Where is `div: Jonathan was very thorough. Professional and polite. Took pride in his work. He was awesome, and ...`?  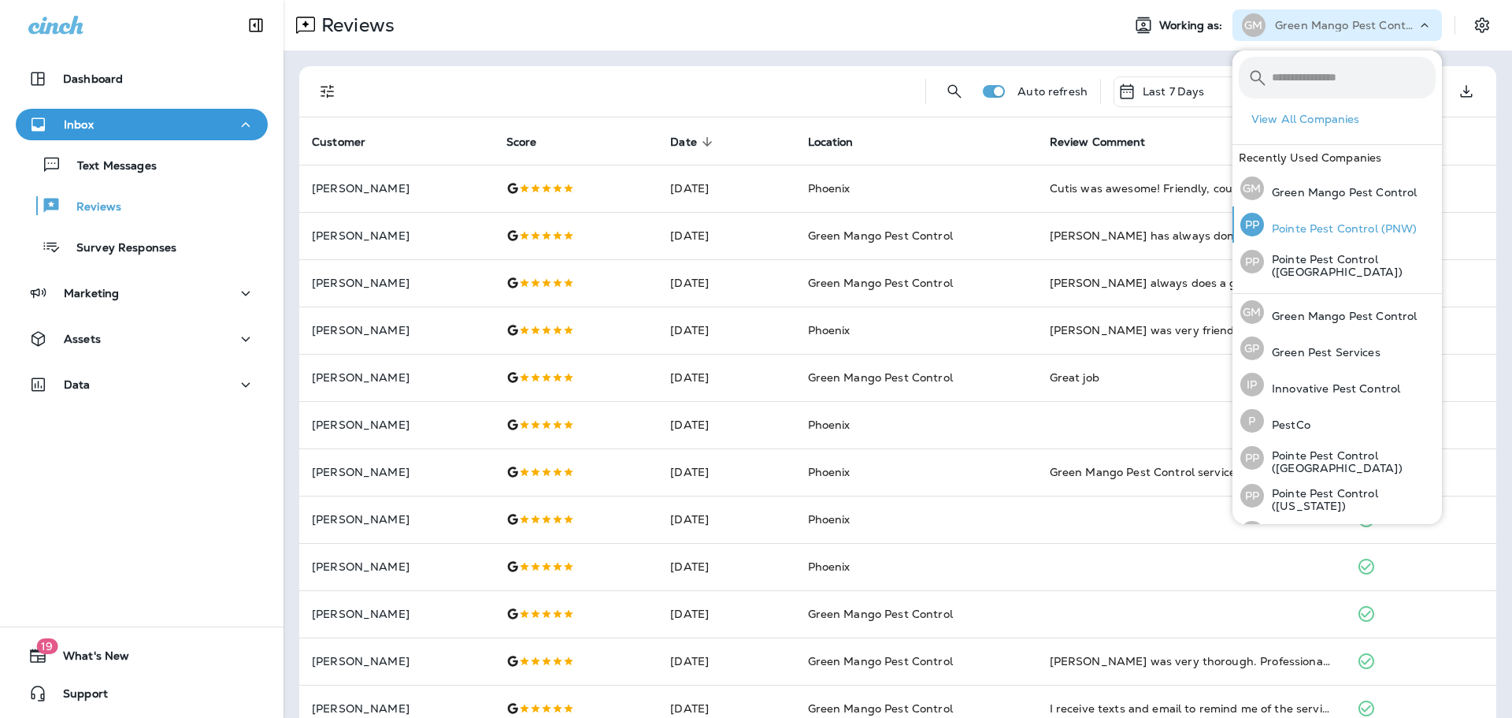
div: Jonathan was very thorough. Professional and polite. Took pride in his work. He was awesome, and ... is located at coordinates (1191, 661).